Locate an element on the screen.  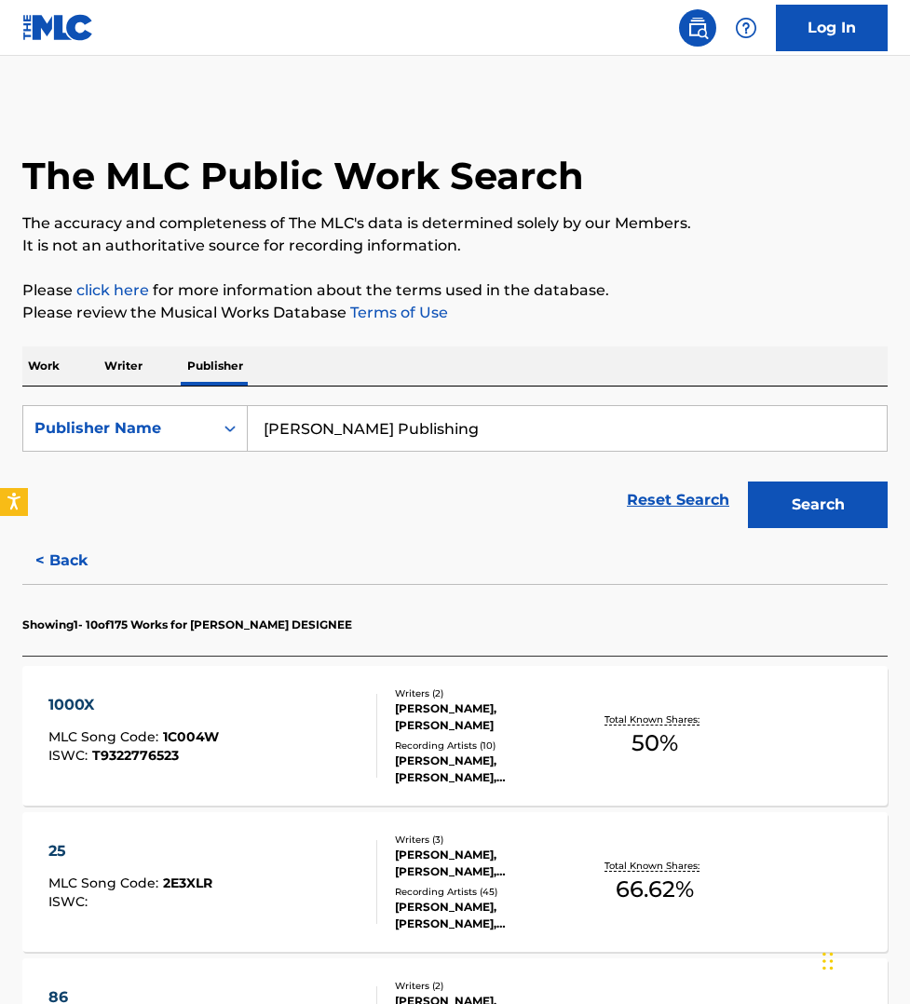
div: Recording Artists ( 10 ) is located at coordinates (489, 745).